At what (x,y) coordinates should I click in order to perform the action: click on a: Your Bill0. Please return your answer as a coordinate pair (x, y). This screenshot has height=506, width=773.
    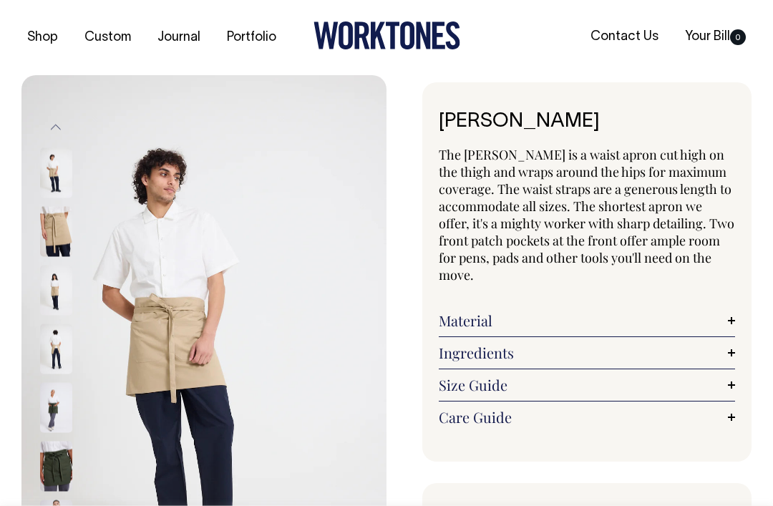
    Looking at the image, I should click on (715, 37).